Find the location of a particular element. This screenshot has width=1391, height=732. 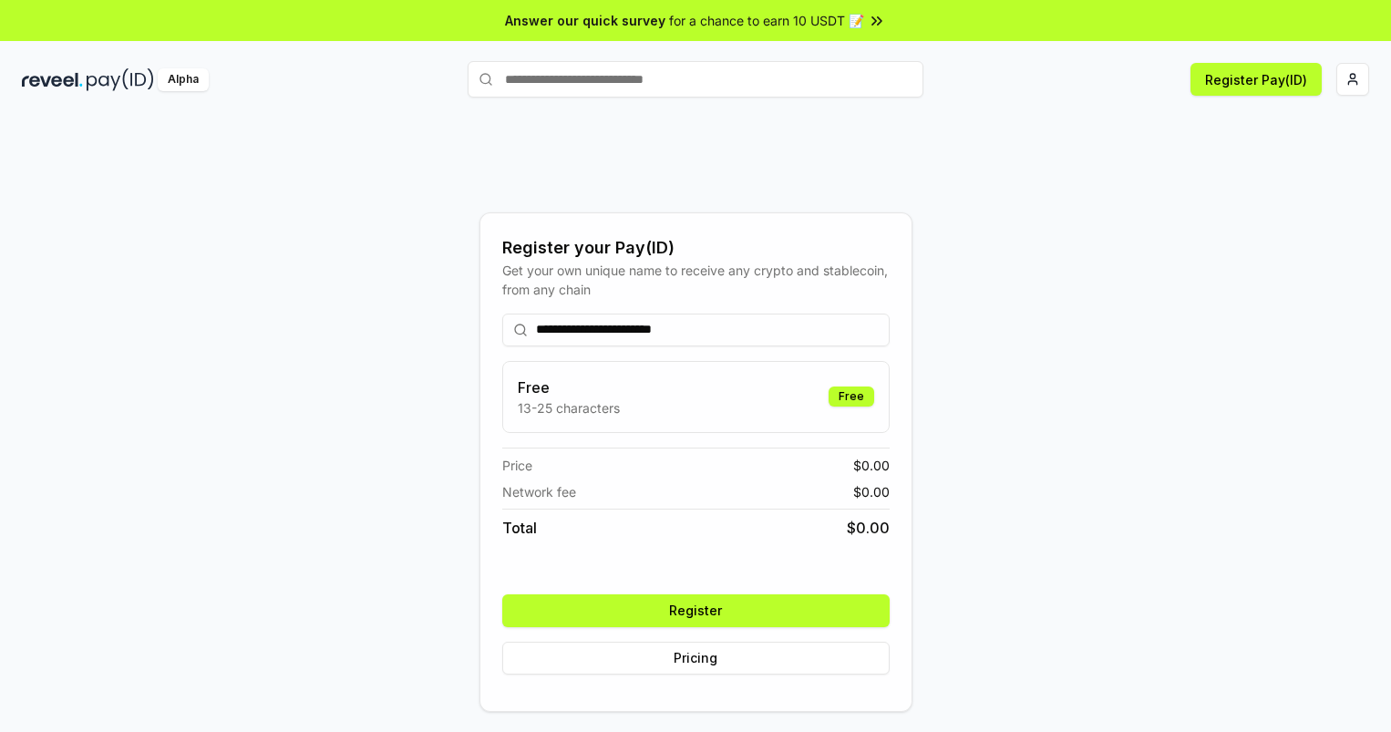

span: Price is located at coordinates (517, 465).